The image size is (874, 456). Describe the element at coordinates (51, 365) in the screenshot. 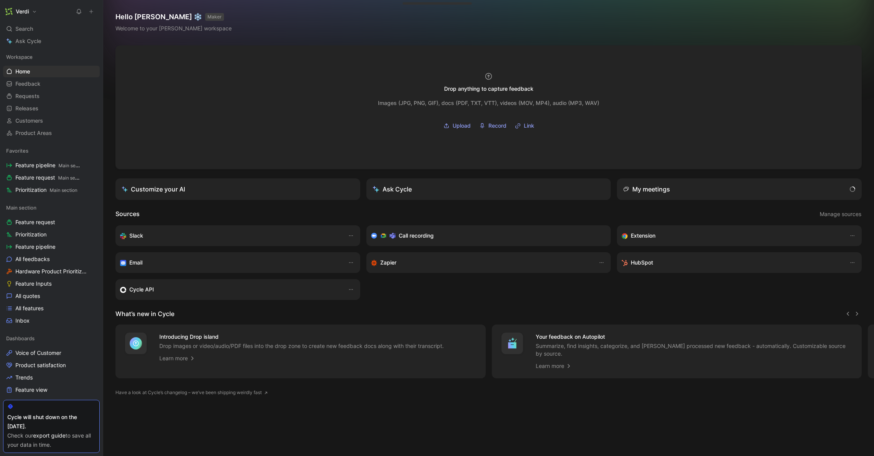

I see `a: Product satisfaction` at that location.